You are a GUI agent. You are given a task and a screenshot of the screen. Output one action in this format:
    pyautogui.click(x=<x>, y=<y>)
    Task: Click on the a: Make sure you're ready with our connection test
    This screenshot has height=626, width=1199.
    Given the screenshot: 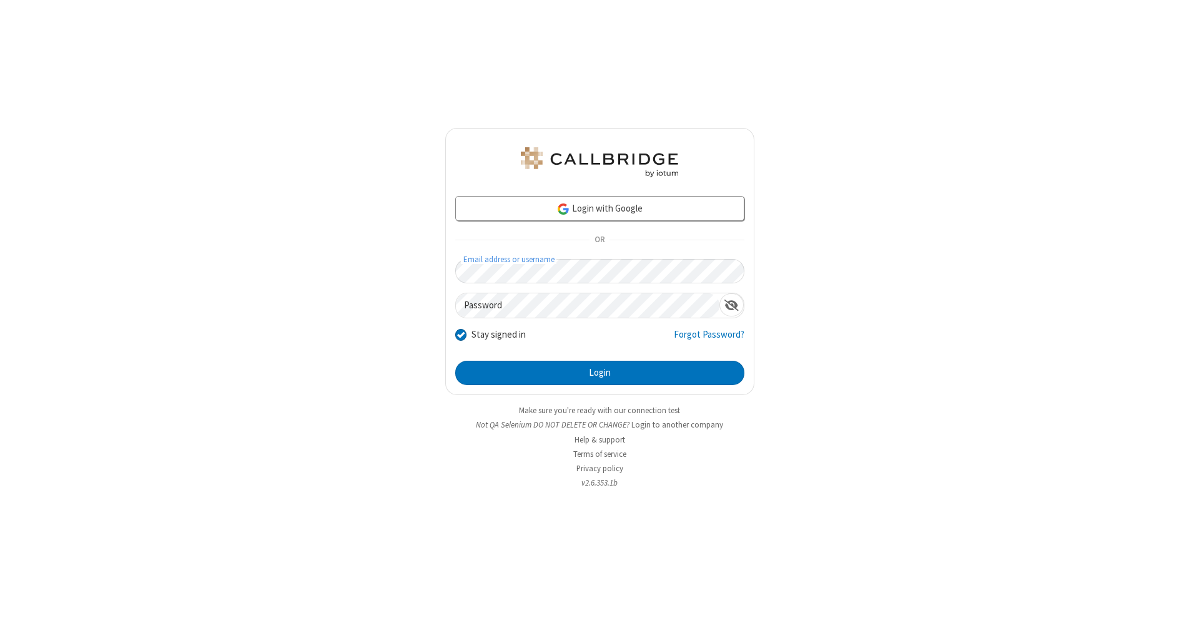 What is the action you would take?
    pyautogui.click(x=600, y=410)
    